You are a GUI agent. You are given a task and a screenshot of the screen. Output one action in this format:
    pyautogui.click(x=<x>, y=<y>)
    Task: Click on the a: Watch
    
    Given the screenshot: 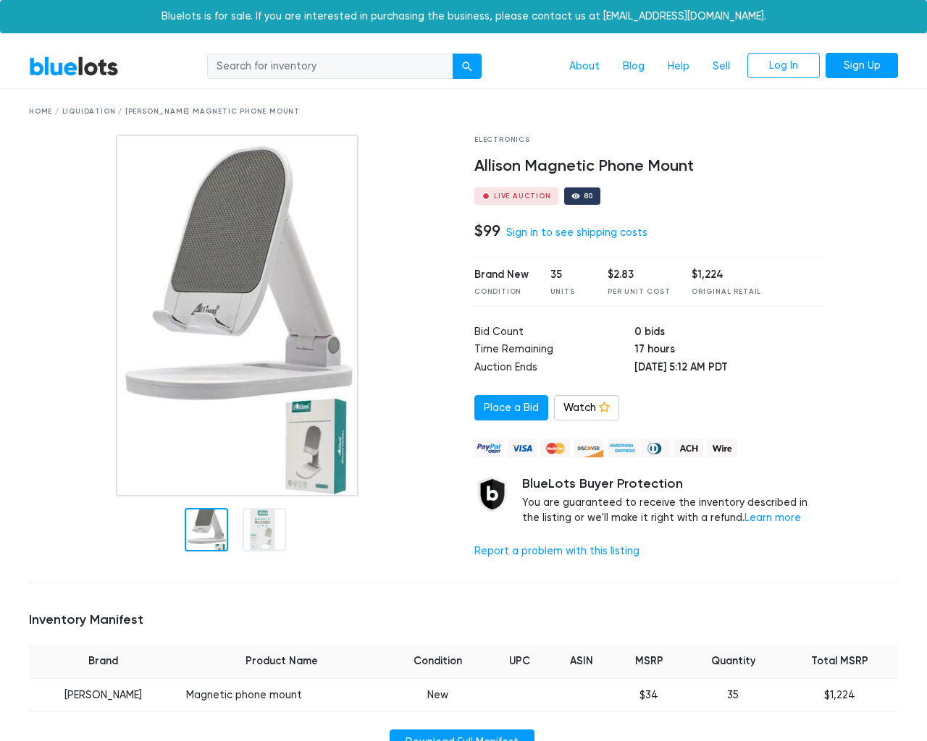 What is the action you would take?
    pyautogui.click(x=586, y=408)
    